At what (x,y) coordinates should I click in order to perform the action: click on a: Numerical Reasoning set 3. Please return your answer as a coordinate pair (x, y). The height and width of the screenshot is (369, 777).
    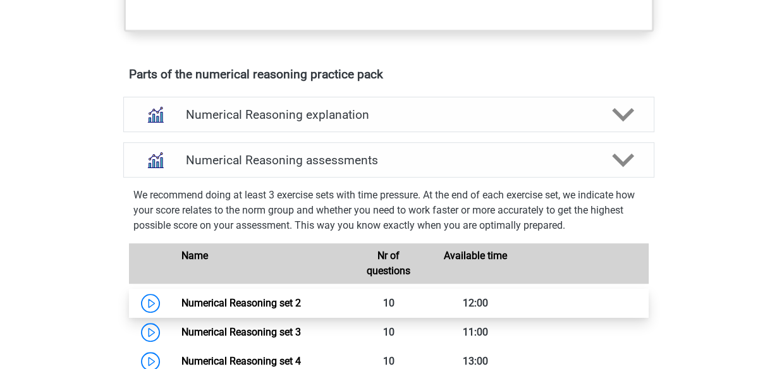
    Looking at the image, I should click on (241, 332).